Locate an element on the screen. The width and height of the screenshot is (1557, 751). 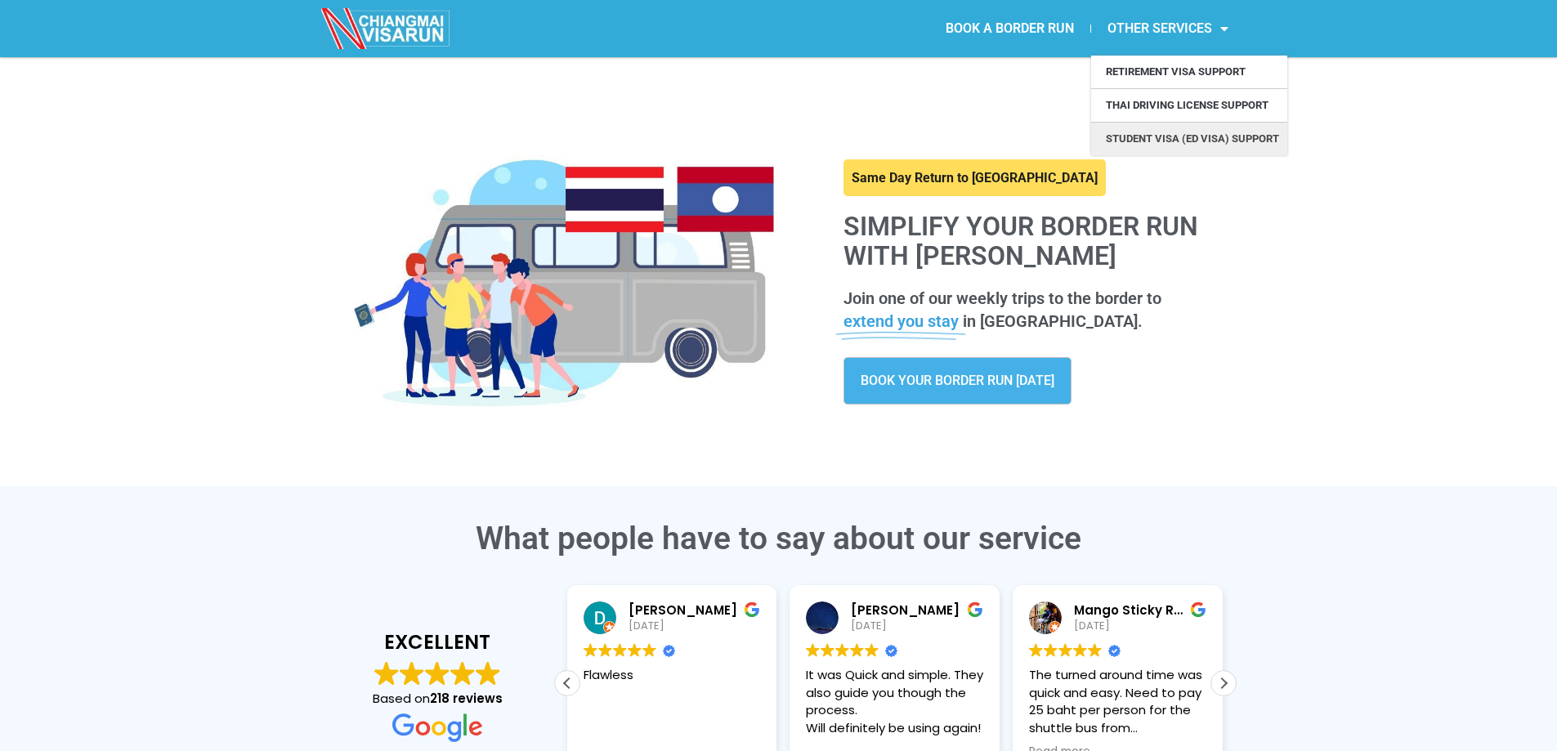
div: It was Quick and simple. They also guide you though the process. Will definitely be using again! is located at coordinates (894, 701).